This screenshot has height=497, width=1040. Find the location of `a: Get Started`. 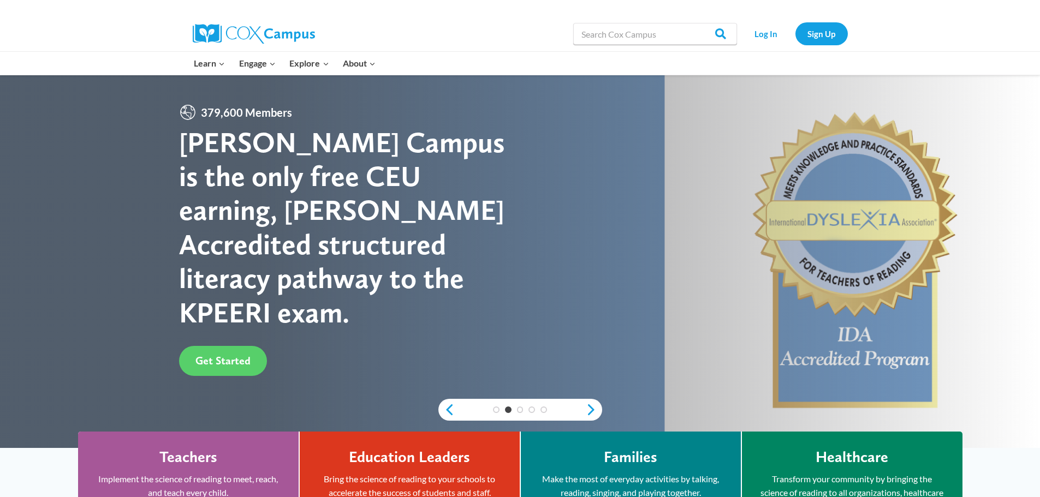

a: Get Started is located at coordinates (223, 361).